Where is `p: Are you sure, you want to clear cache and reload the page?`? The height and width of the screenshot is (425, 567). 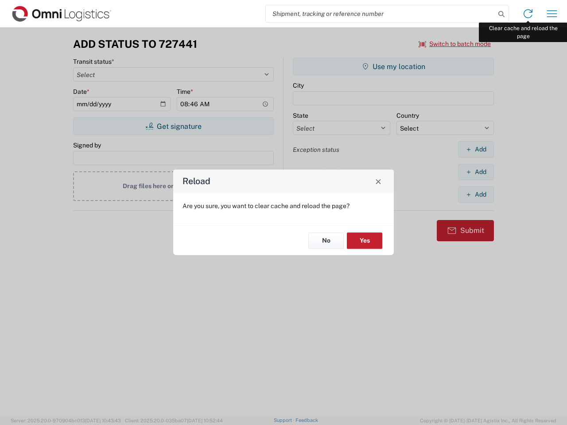 p: Are you sure, you want to clear cache and reload the page? is located at coordinates (284, 206).